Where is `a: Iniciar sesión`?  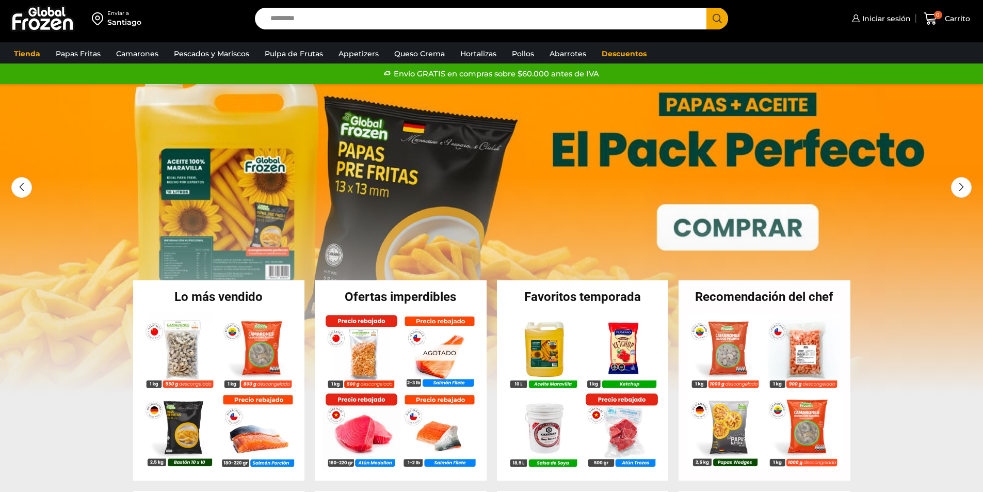 a: Iniciar sesión is located at coordinates (880, 19).